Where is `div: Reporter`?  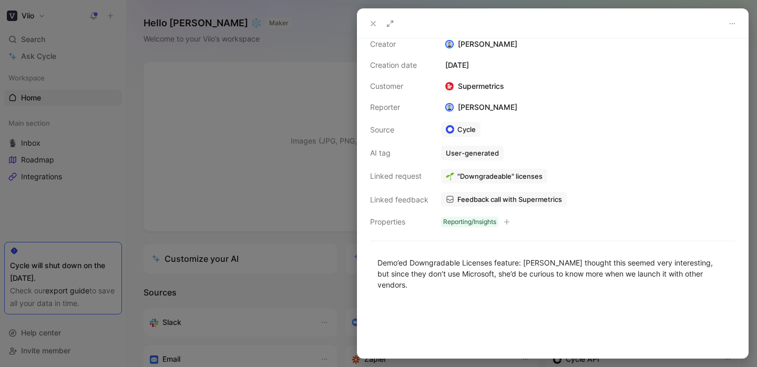 div: Reporter is located at coordinates (399, 107).